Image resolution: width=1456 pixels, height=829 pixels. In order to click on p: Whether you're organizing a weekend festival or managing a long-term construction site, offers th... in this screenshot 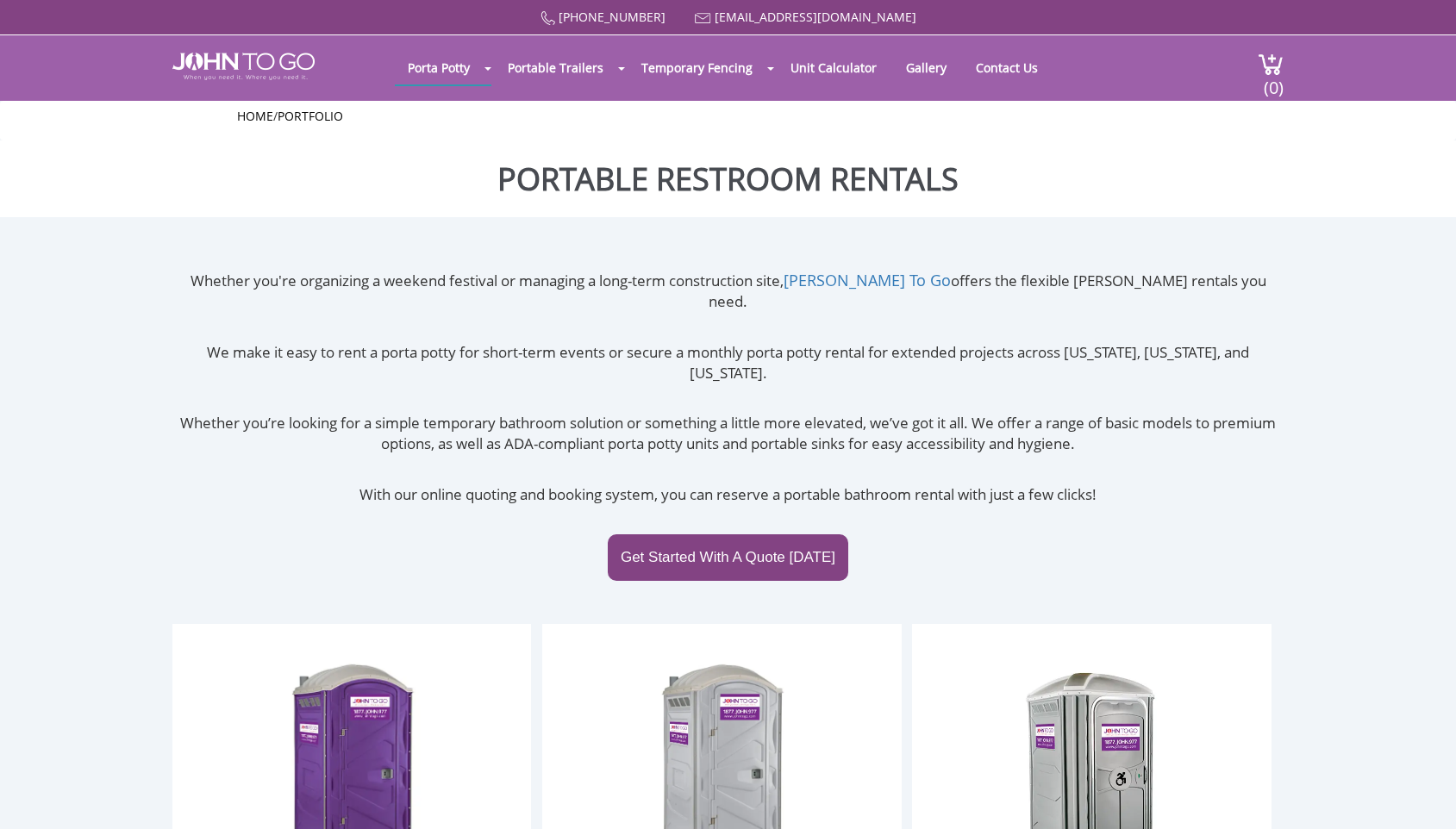, I will do `click(728, 291)`.